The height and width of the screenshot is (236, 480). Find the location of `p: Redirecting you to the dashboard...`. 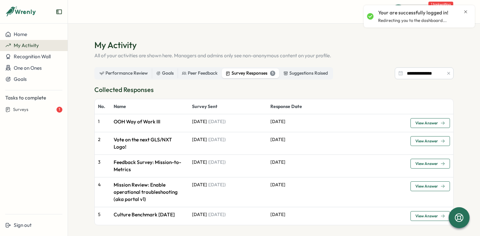

p: Redirecting you to the dashboard... is located at coordinates (413, 21).